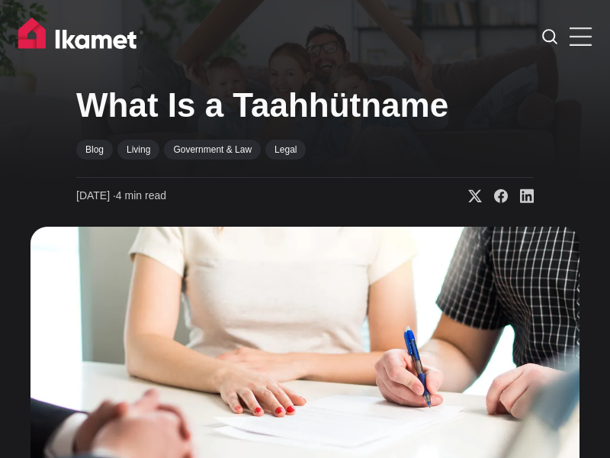  Describe the element at coordinates (495, 196) in the screenshot. I see `a: Share on Facebook` at that location.